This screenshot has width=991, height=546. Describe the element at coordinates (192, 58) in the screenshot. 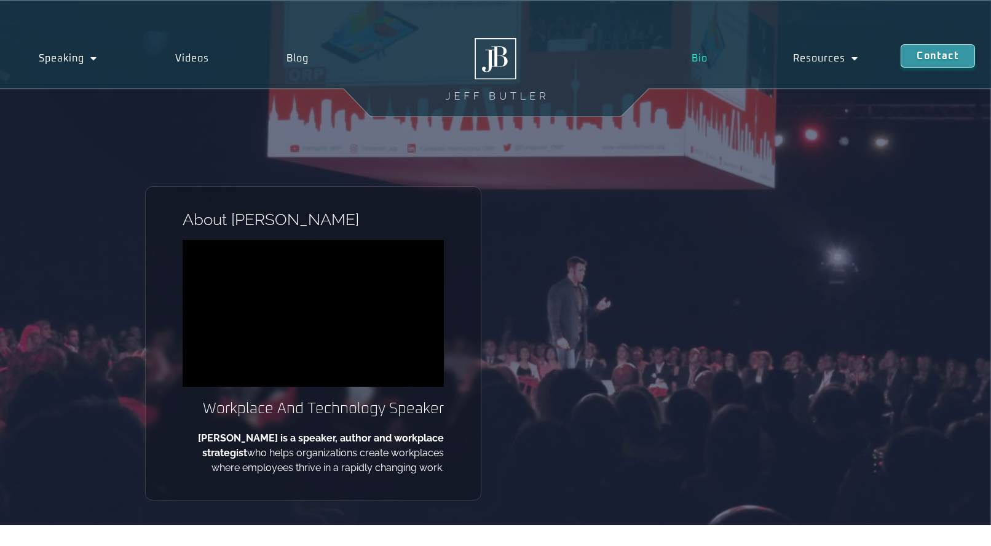

I see `a: Videos` at that location.